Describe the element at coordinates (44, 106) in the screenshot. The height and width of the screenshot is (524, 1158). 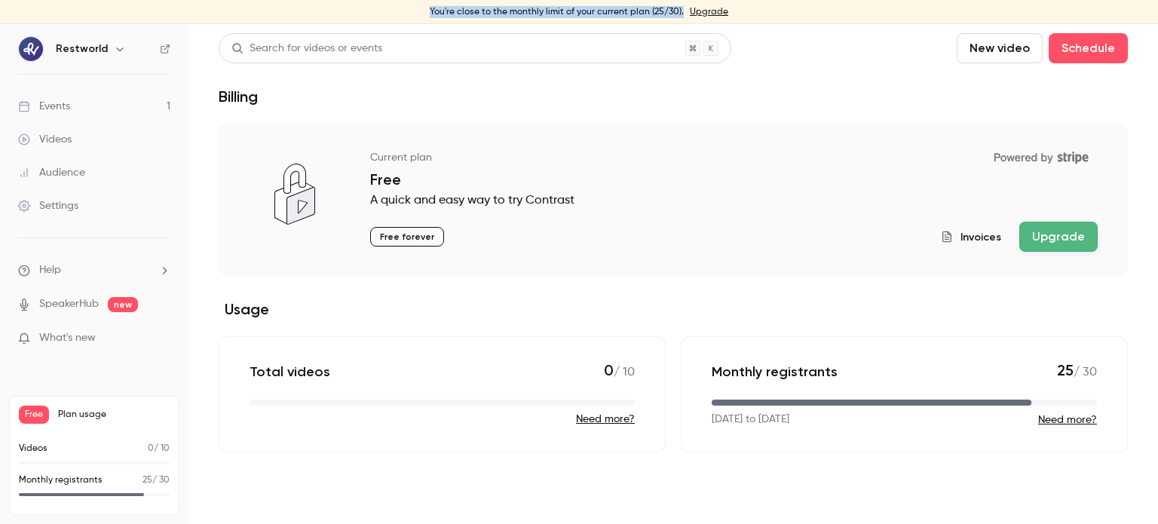
I see `div: Events` at that location.